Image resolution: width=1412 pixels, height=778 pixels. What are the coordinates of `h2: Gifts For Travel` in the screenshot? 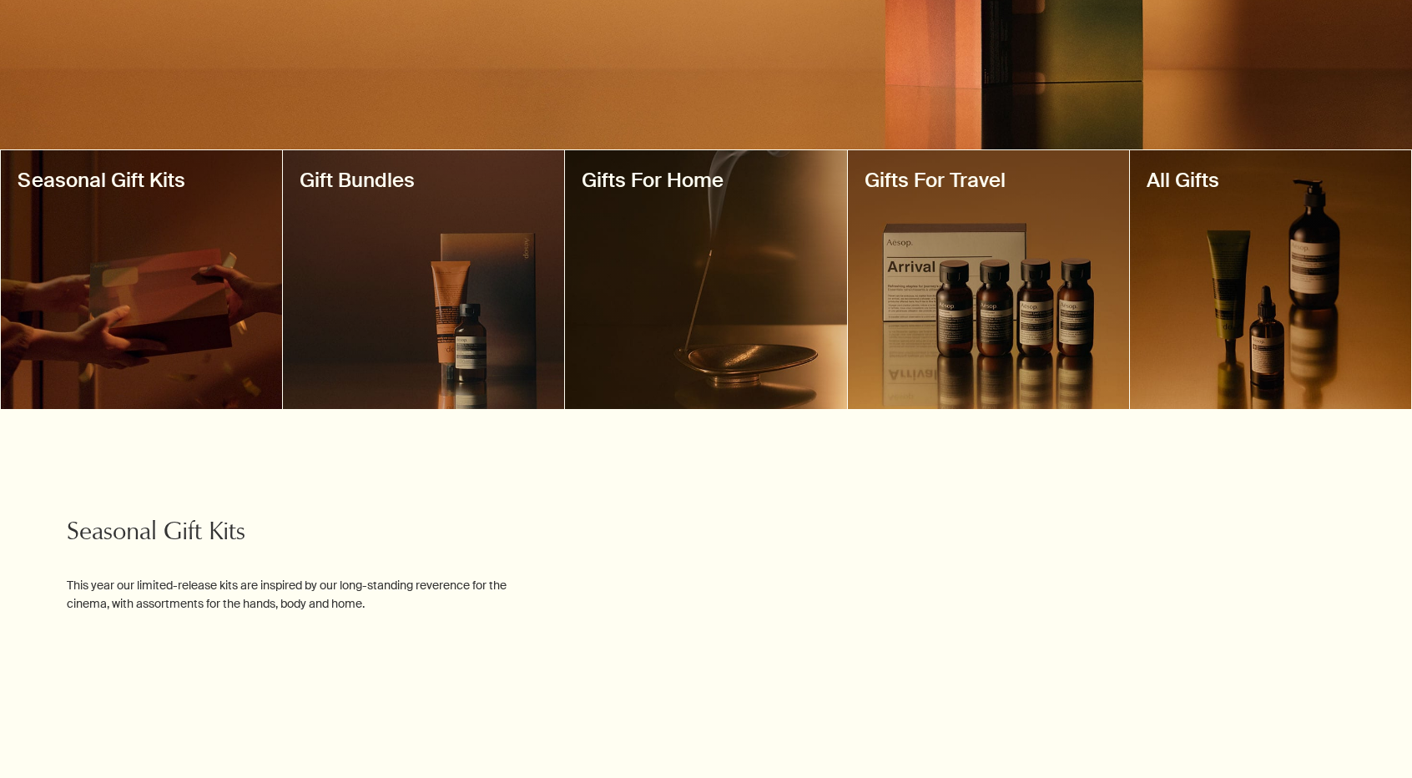 It's located at (988, 180).